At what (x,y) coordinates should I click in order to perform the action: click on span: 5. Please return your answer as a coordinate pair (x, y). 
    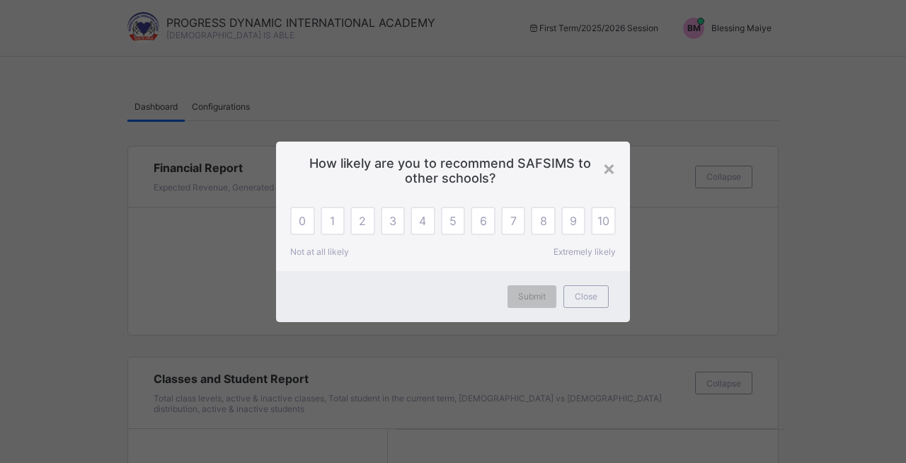
    Looking at the image, I should click on (453, 221).